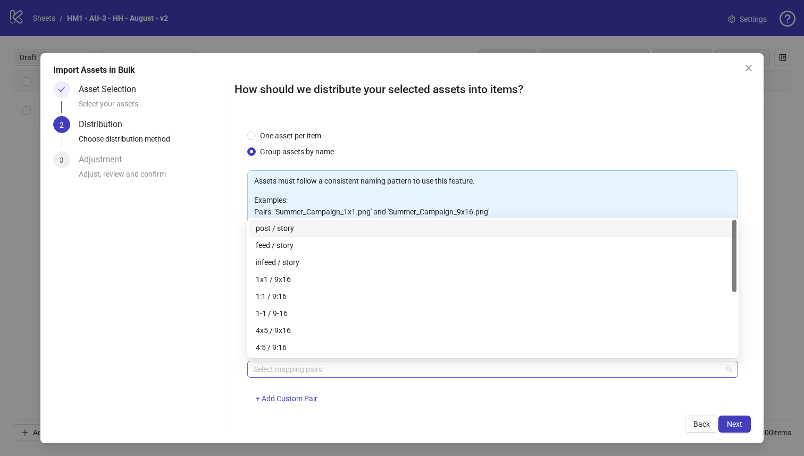 Image resolution: width=804 pixels, height=456 pixels. I want to click on div: feed / story, so click(493, 245).